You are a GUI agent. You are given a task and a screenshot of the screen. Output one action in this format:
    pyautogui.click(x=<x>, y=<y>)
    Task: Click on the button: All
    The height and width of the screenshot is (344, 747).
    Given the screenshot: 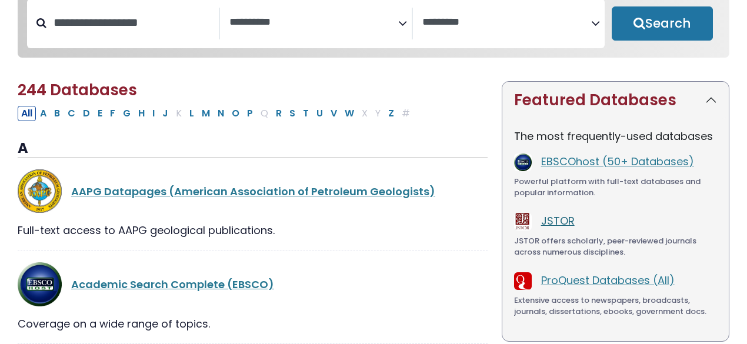 What is the action you would take?
    pyautogui.click(x=26, y=114)
    